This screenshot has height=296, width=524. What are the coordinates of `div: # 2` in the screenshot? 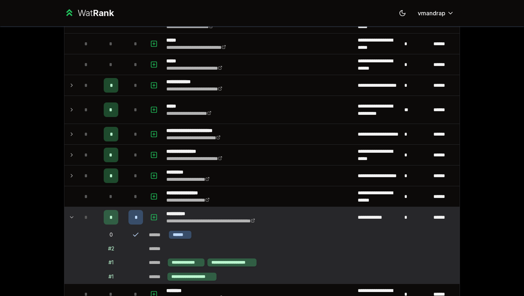 It's located at (111, 248).